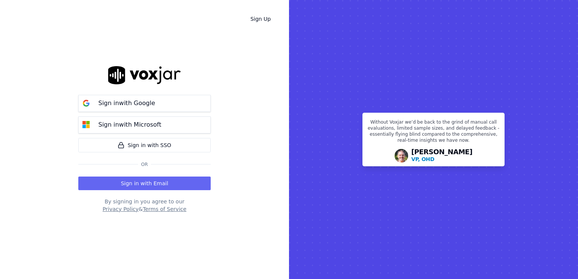  I want to click on button: Terms of Service, so click(164, 209).